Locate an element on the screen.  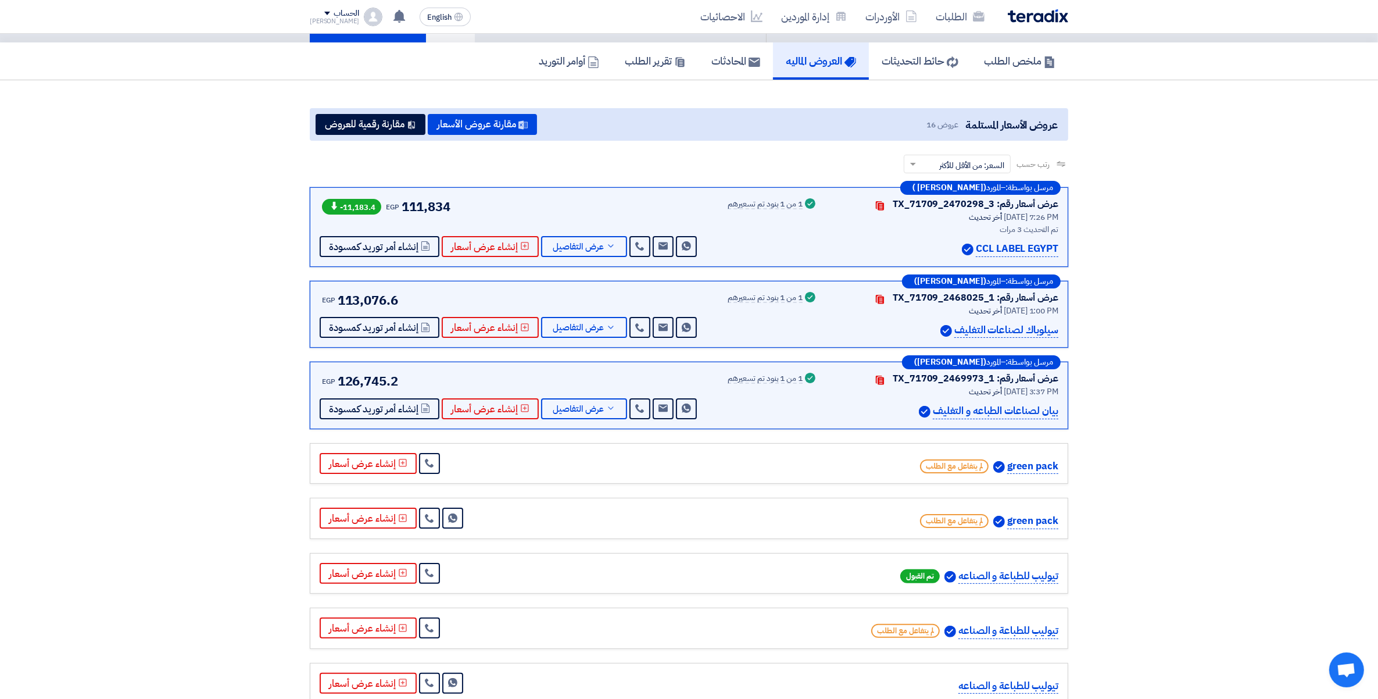
span: 111,834 is located at coordinates (426, 206).